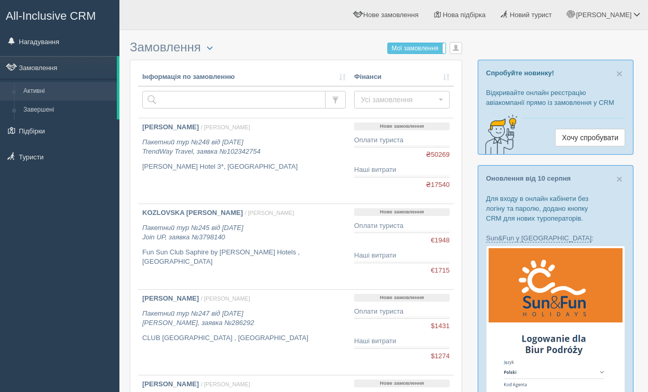  I want to click on a: Активні, so click(67, 91).